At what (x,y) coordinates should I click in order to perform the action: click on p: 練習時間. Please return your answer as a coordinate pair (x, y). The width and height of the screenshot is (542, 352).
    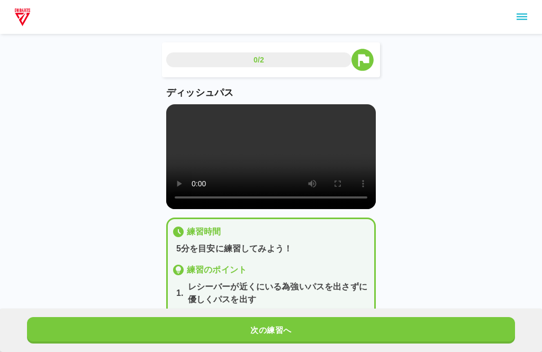
    Looking at the image, I should click on (204, 232).